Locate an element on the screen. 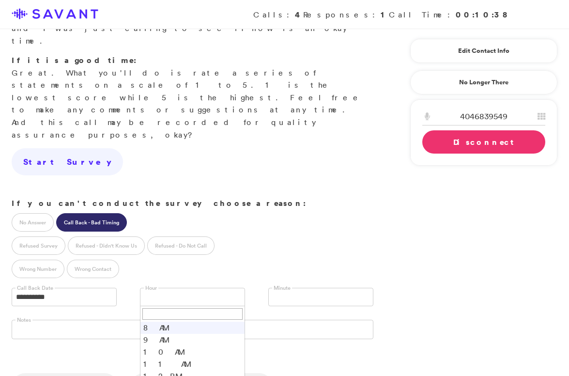  strong: 4 is located at coordinates (299, 15).